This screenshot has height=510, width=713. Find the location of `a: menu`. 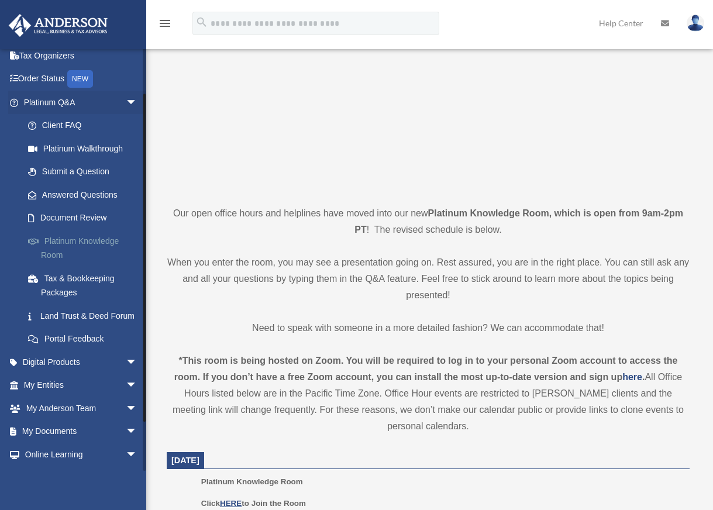

a: menu is located at coordinates (165, 25).